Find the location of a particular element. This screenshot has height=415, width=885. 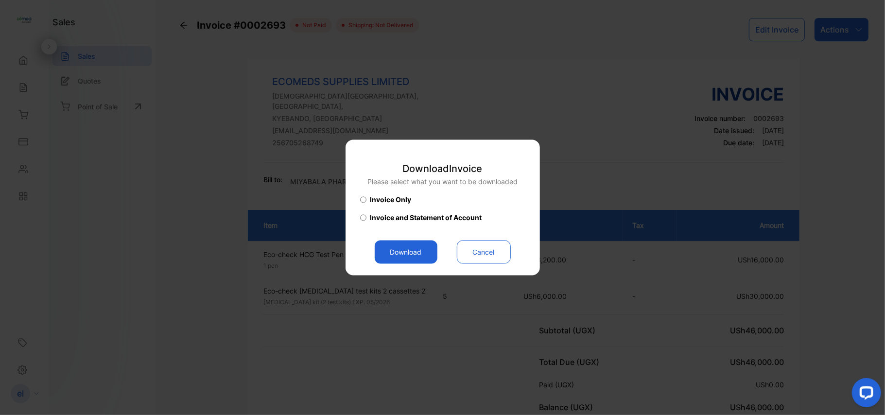

span: Invoice and Statement of Account is located at coordinates (426, 218).